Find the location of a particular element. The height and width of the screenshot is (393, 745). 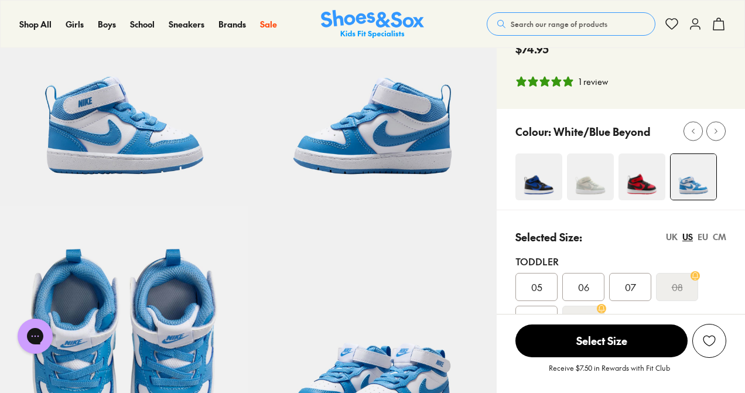

img: 4-537455_1 is located at coordinates (590, 177).